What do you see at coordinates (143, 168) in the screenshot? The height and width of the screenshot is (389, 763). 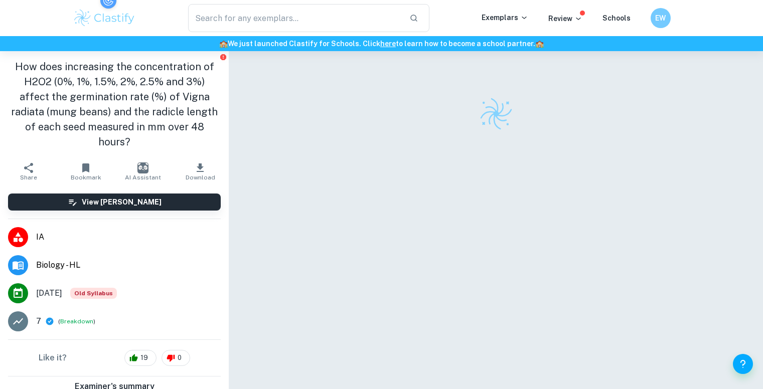 I see `img: AI Assistant` at bounding box center [143, 168].